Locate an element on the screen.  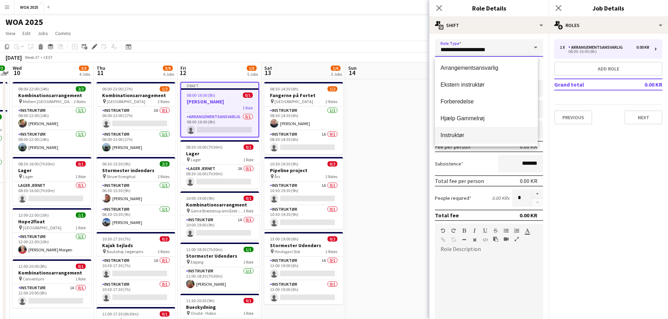
div: 10:30-19:30 (9h)0/2Pipeline project Års2 RolesInstruktør1A0/110:30-19:30 (9h) Instruktør0/110:30-... is located at coordinates (304, 193).